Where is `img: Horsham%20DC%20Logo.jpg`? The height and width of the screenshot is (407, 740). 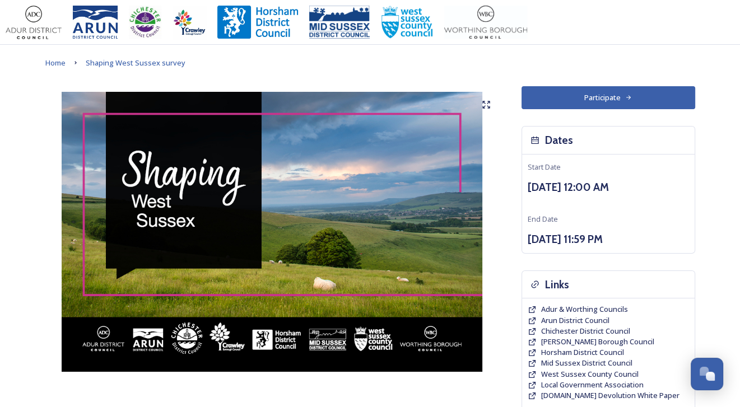
img: Horsham%20DC%20Logo.jpg is located at coordinates (258, 22).